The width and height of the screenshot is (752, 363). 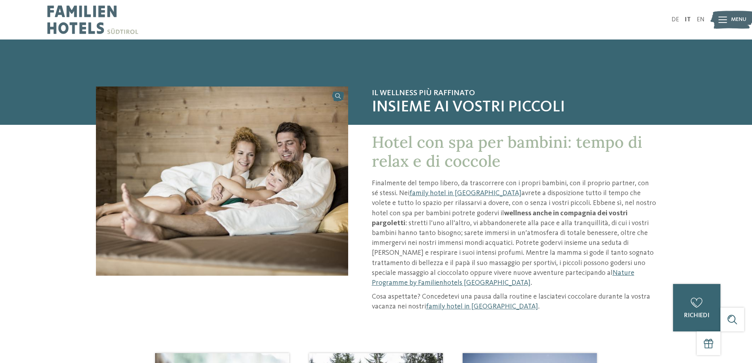 I want to click on img: Hotel con spa per bambini: è tempo di coccole!, so click(x=222, y=181).